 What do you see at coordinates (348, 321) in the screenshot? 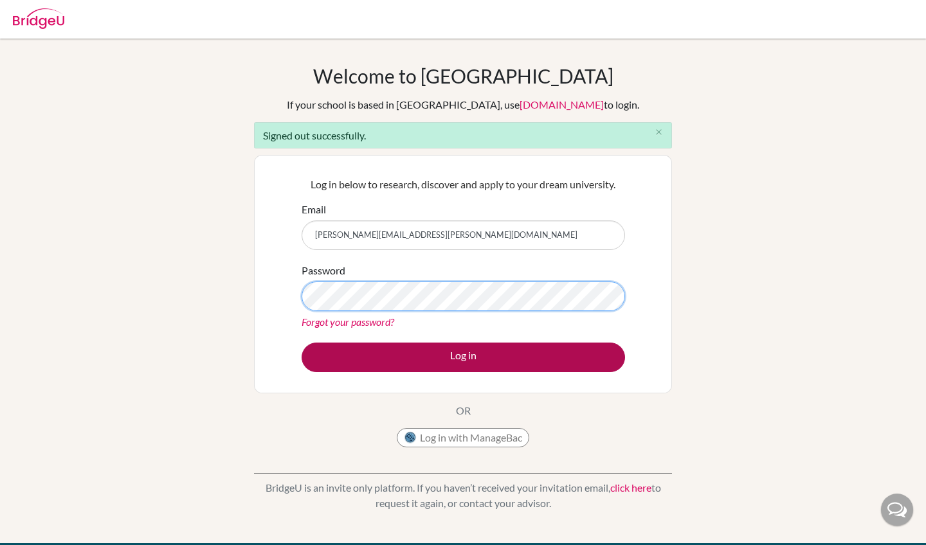
I see `a: Forgot your password?` at bounding box center [348, 321].